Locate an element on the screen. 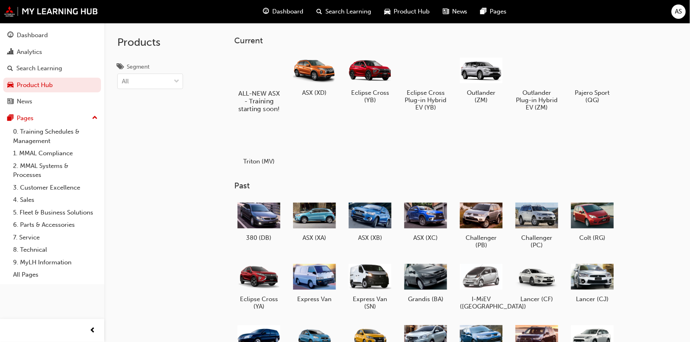 Image resolution: width=690 pixels, height=342 pixels. a: news-iconNews is located at coordinates (455, 11).